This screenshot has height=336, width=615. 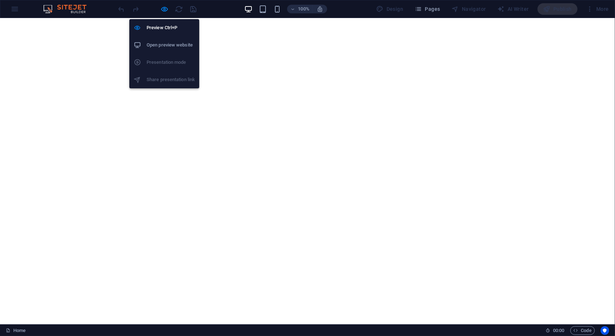 What do you see at coordinates (390, 9) in the screenshot?
I see `div: Design (Ctrl+Alt+Y)` at bounding box center [390, 9].